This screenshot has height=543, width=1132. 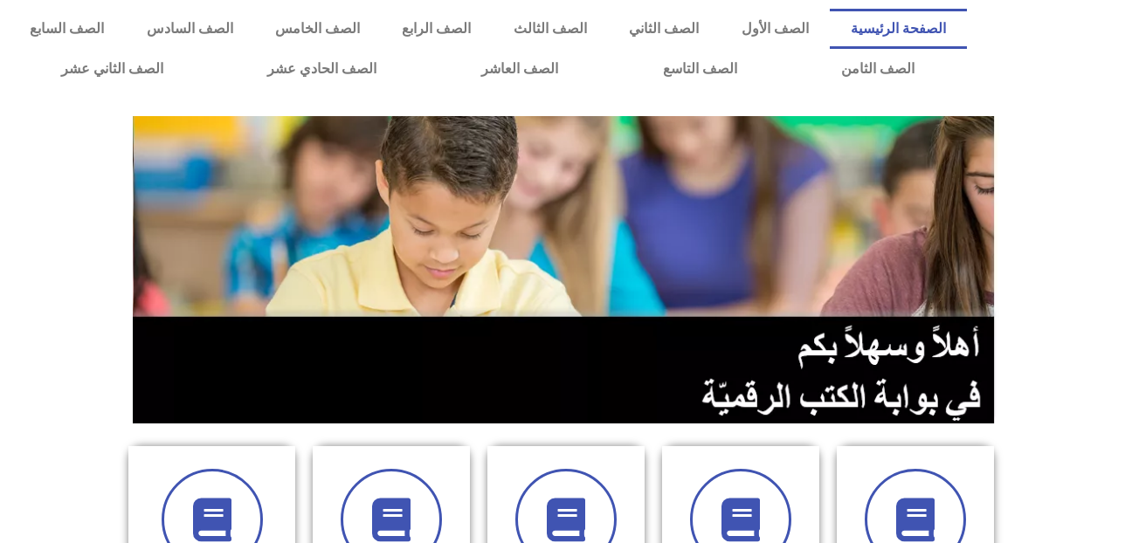 What do you see at coordinates (317, 29) in the screenshot?
I see `a: الصف الخامس` at bounding box center [317, 29].